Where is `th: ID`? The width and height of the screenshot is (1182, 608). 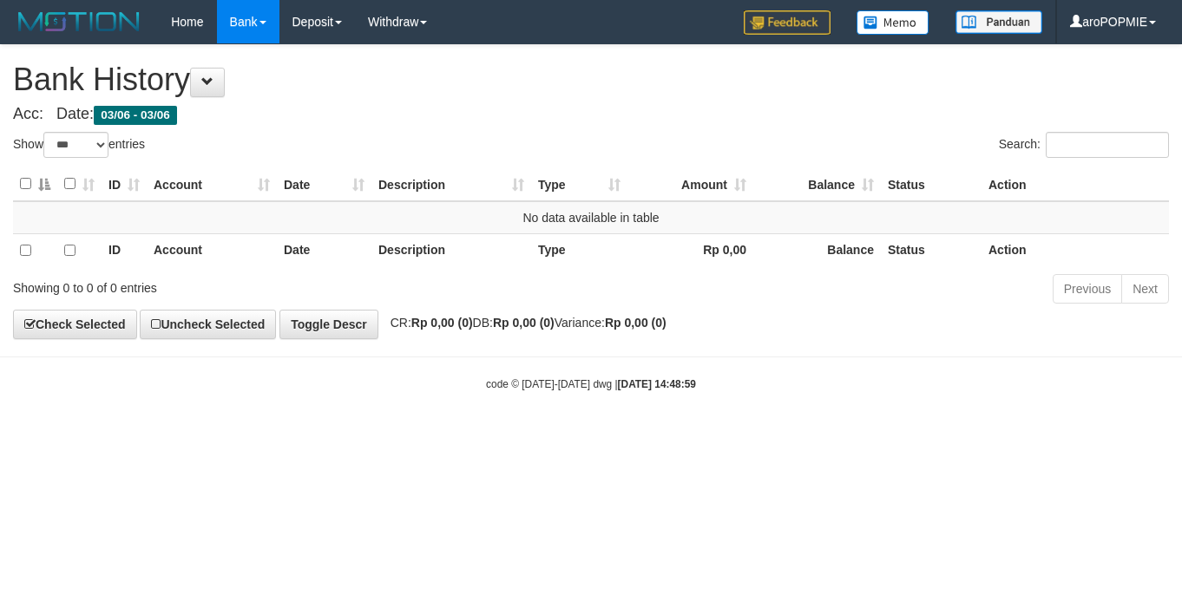 th: ID is located at coordinates (124, 250).